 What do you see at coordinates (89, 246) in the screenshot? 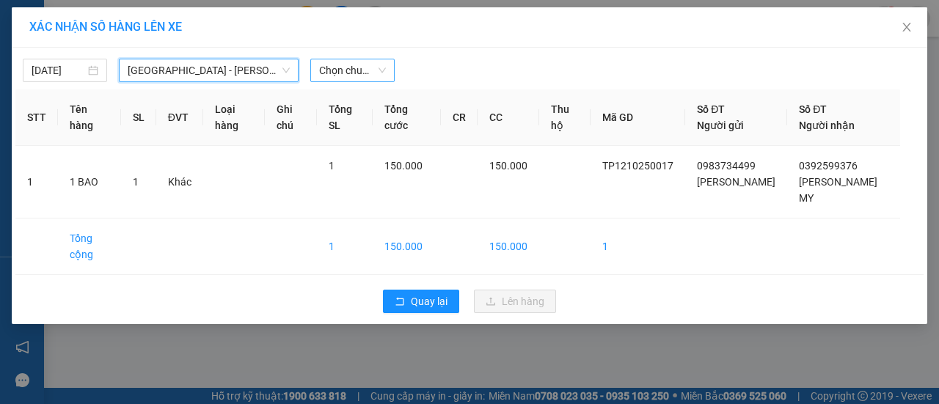
I see `td: Tổng cộng` at bounding box center [89, 246].